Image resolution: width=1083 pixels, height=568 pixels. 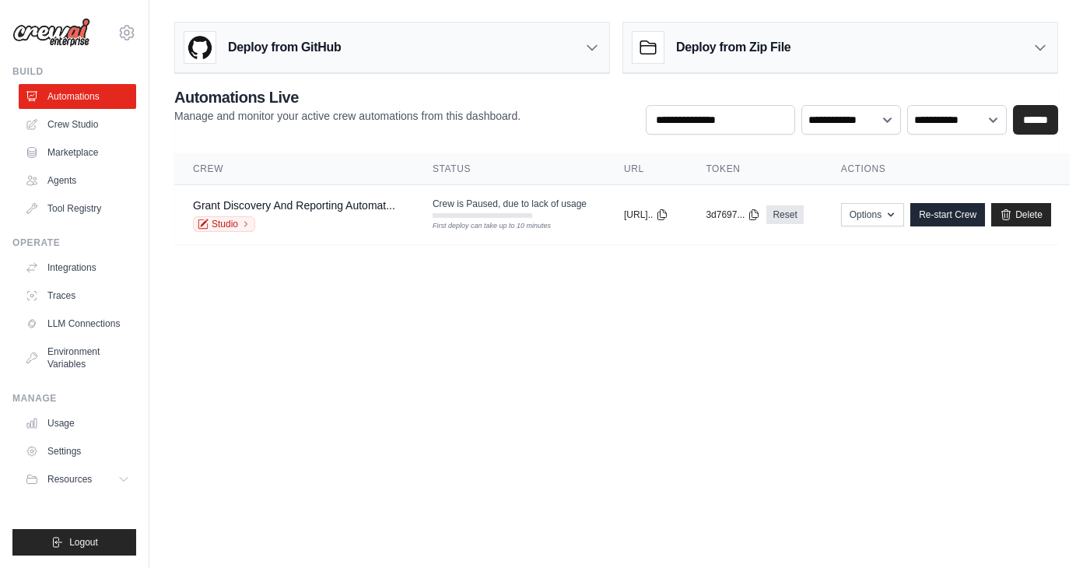 I want to click on span: Resources, so click(x=69, y=479).